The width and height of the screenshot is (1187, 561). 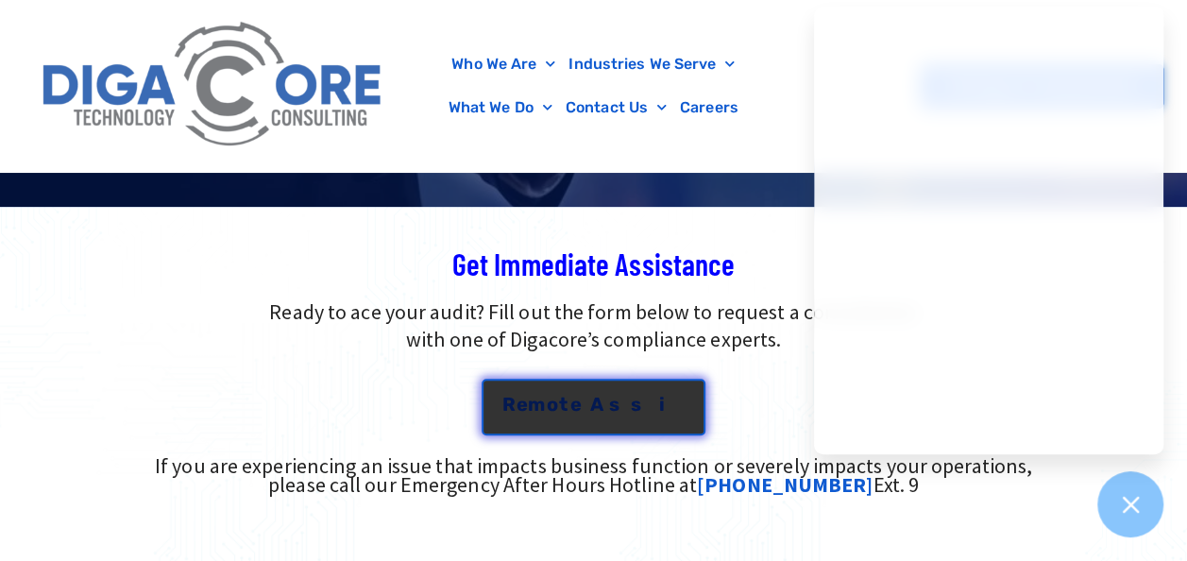 I want to click on a: What We Do, so click(x=500, y=108).